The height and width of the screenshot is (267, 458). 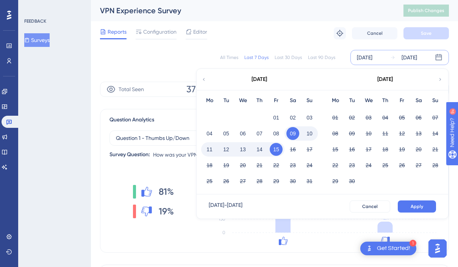 I want to click on button: 18, so click(x=209, y=166).